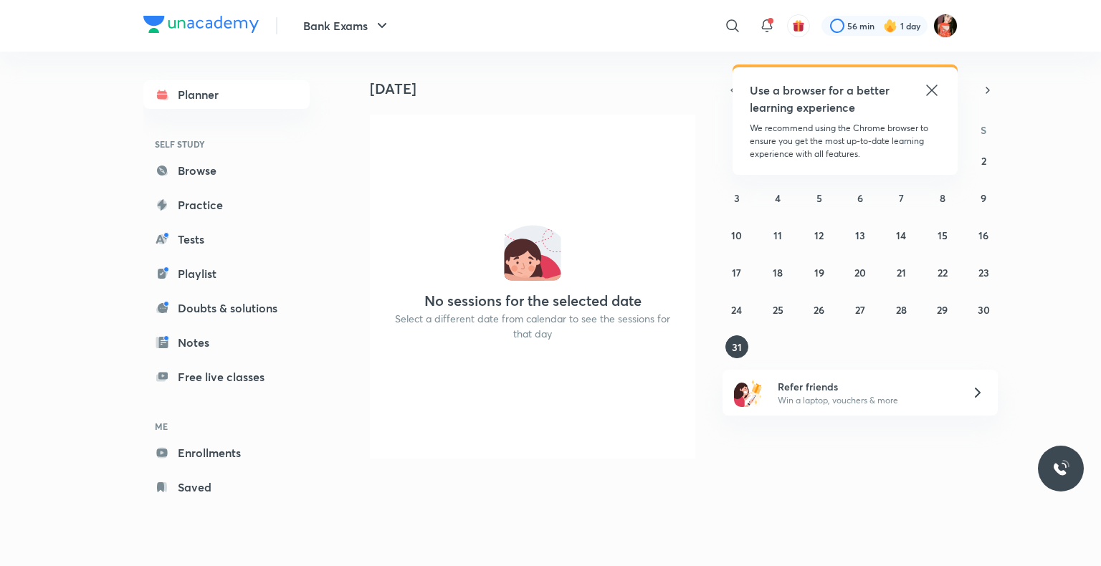 The width and height of the screenshot is (1101, 566). I want to click on abbr: August 31, 2025, so click(737, 347).